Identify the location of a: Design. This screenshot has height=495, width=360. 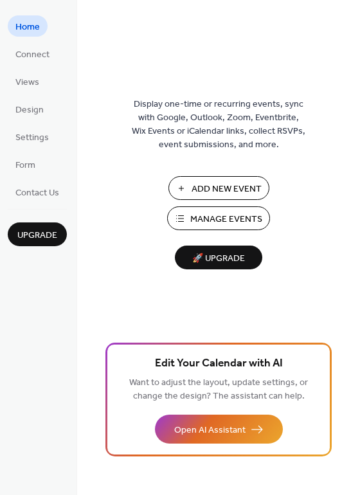
(30, 109).